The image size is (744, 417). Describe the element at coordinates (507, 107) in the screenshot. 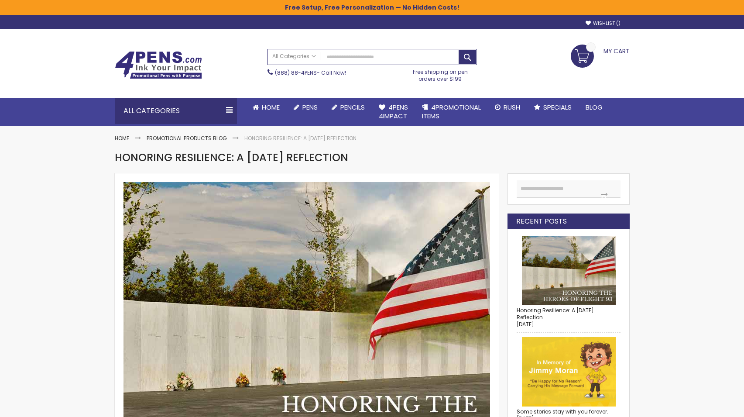

I see `a: Rush` at that location.